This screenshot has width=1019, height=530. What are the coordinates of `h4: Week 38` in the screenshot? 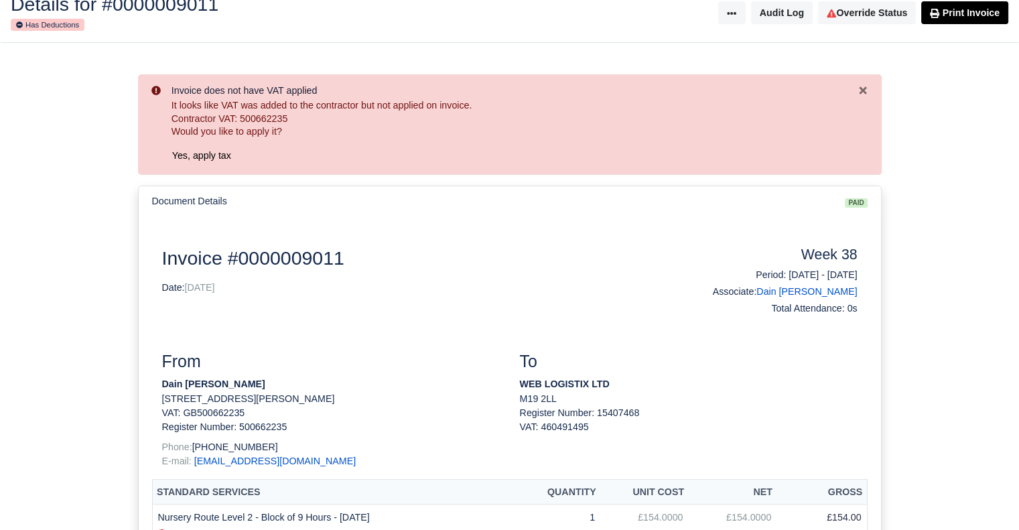 It's located at (778, 255).